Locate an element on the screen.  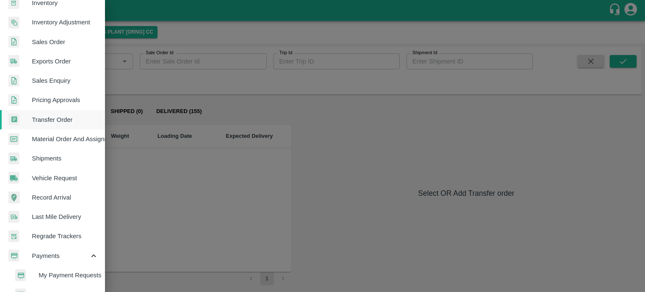
span: Last Mile Delivery is located at coordinates (65, 217).